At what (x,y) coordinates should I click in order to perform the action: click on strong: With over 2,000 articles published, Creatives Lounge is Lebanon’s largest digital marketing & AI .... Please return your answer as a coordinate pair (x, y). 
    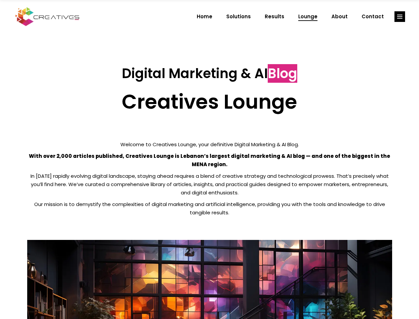
    Looking at the image, I should click on (209, 160).